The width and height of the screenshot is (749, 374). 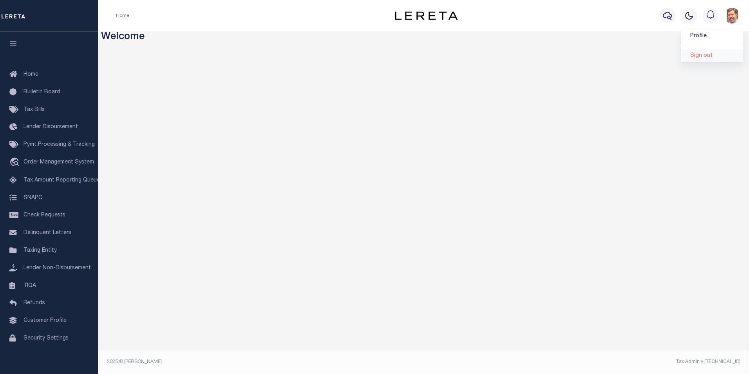 What do you see at coordinates (45, 320) in the screenshot?
I see `span: Customer Profile` at bounding box center [45, 320].